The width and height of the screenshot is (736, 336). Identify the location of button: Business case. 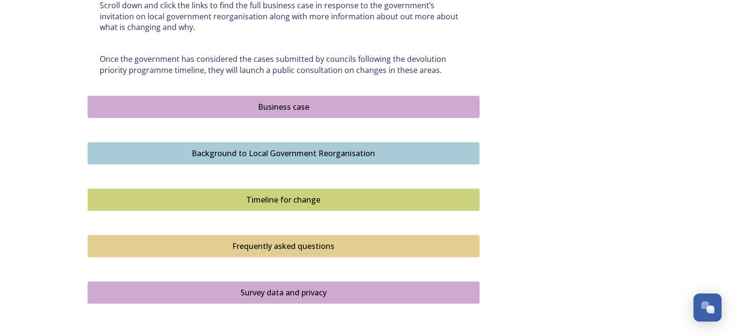
(284, 107).